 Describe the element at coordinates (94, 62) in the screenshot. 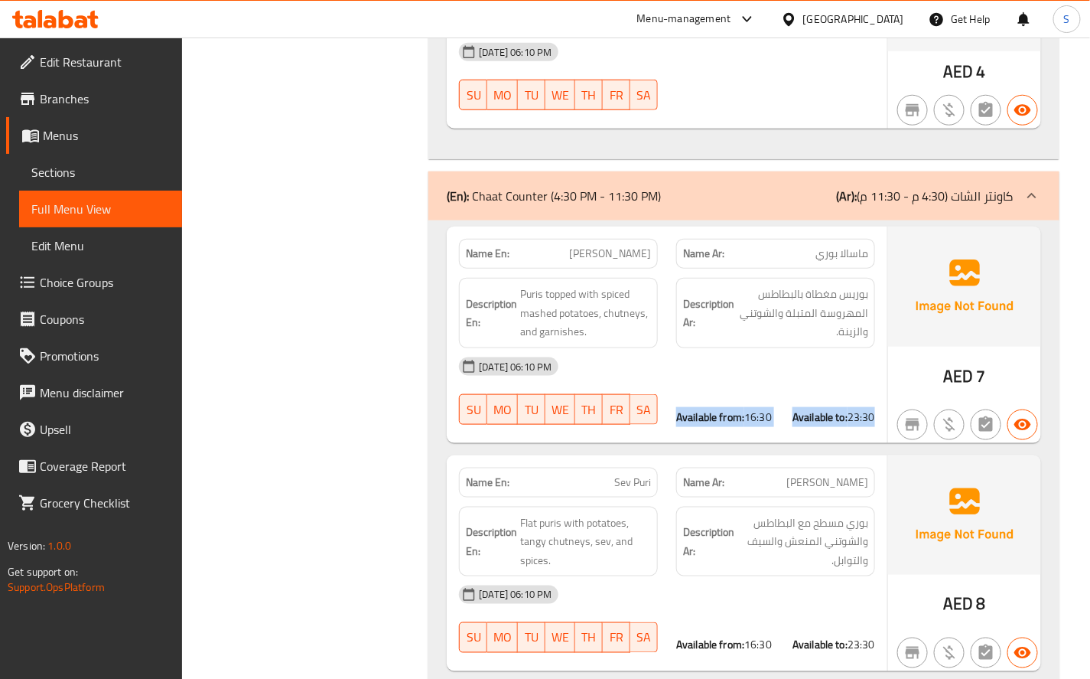

I see `a: Edit Restaurant` at that location.